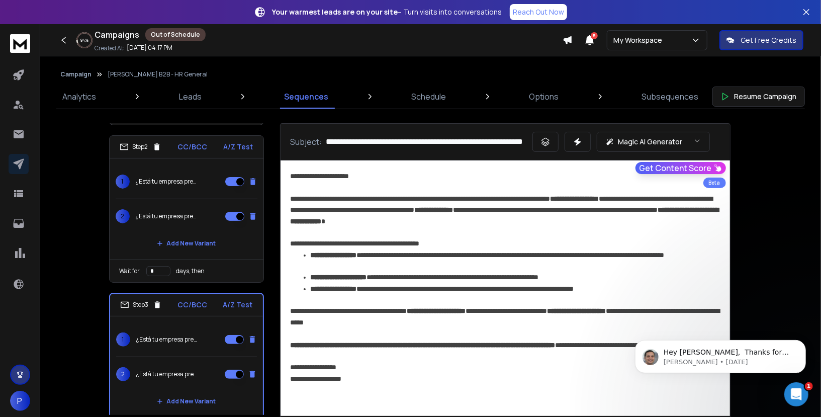  What do you see at coordinates (190, 97) in the screenshot?
I see `a: Leads` at bounding box center [190, 97].